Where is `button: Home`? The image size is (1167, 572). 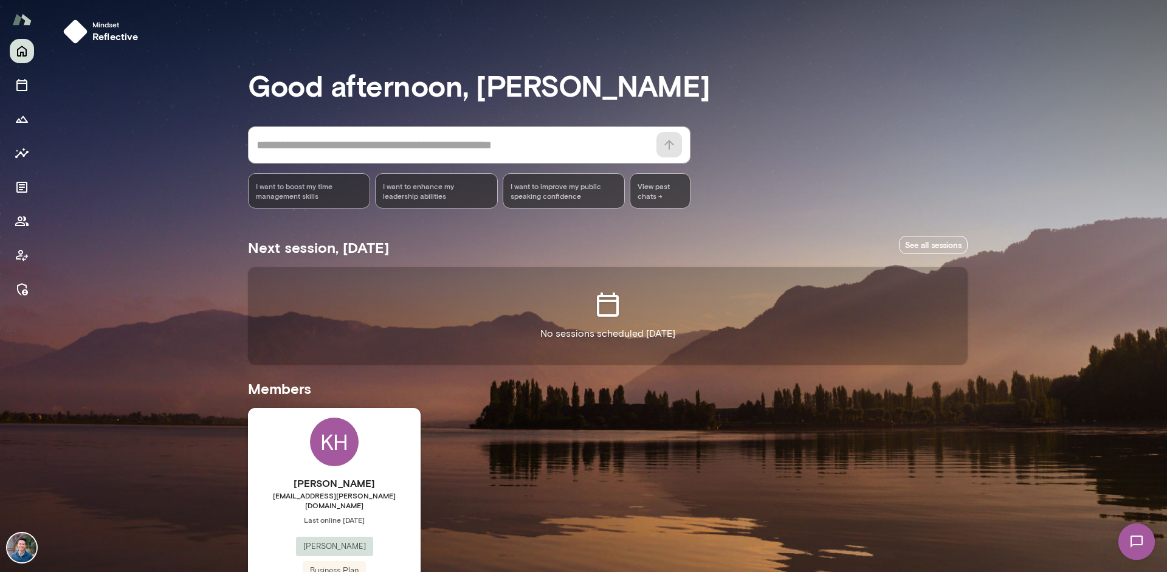
button: Home is located at coordinates (22, 51).